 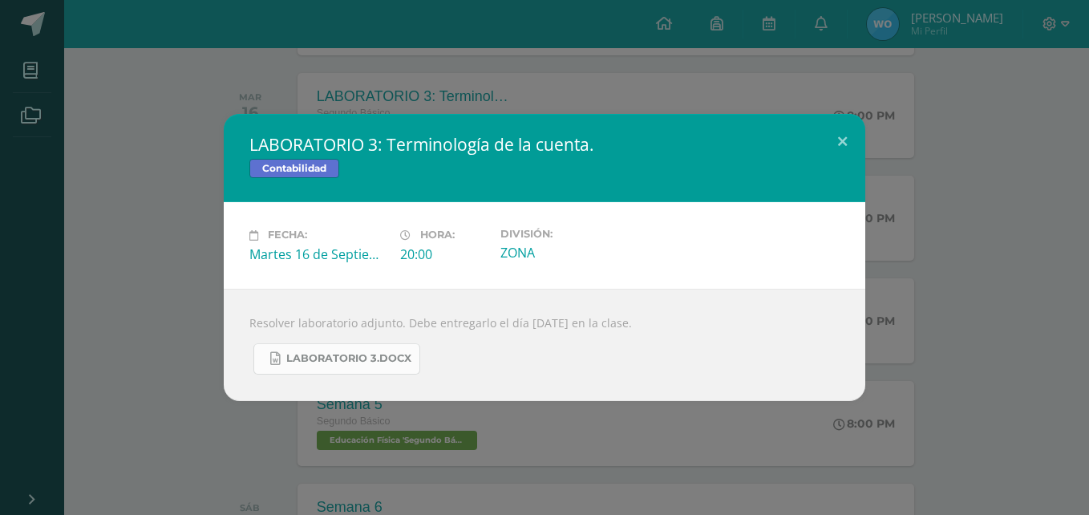 What do you see at coordinates (287, 235) in the screenshot?
I see `span: Fecha:` at bounding box center [287, 235].